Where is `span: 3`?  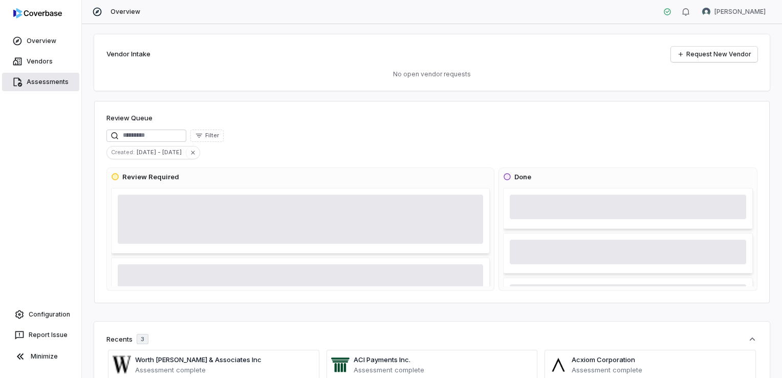
span: 3 is located at coordinates (142, 339).